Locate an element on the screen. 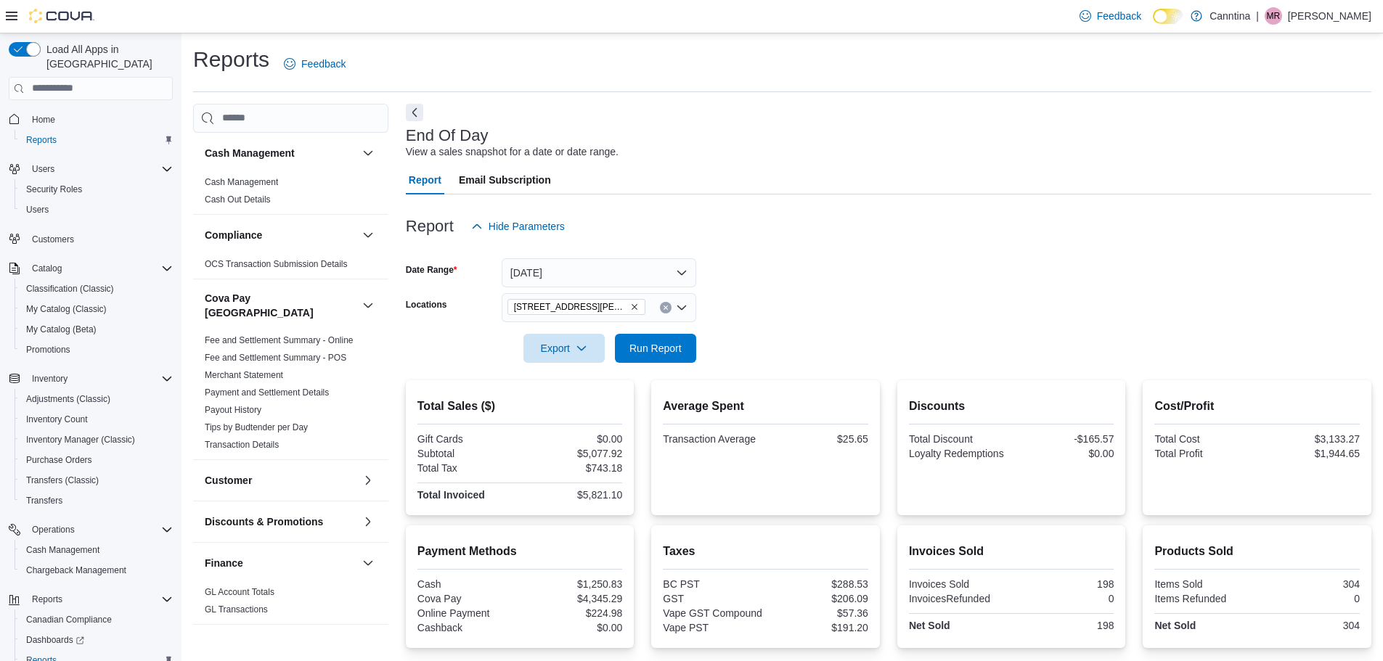 Image resolution: width=1383 pixels, height=661 pixels. button: Classification (Classic) is located at coordinates (97, 289).